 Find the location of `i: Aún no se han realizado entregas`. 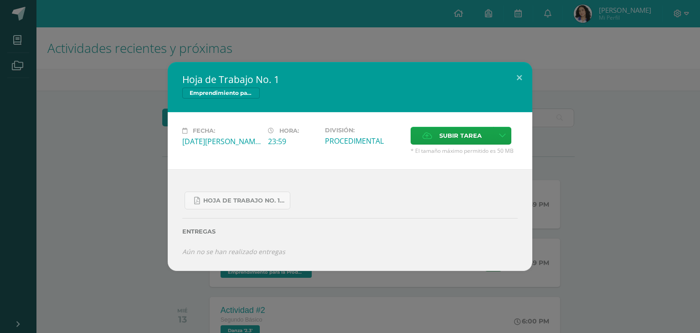

i: Aún no se han realizado entregas is located at coordinates (234, 251).